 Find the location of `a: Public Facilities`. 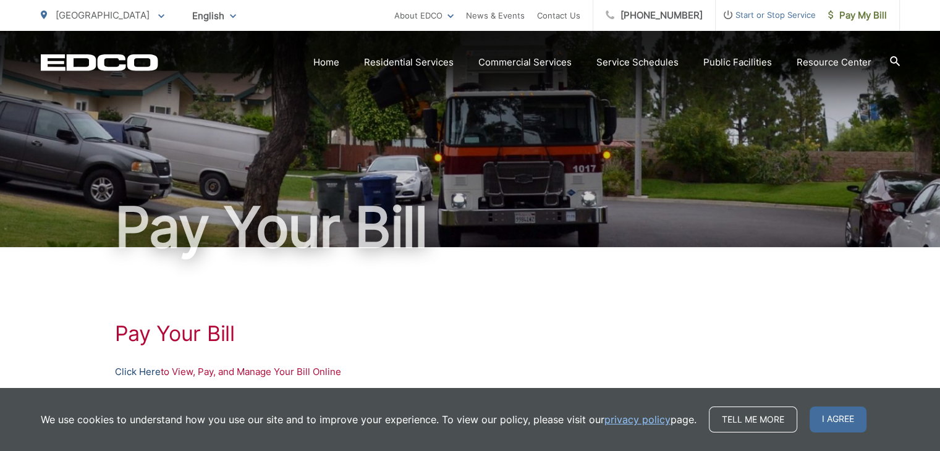

a: Public Facilities is located at coordinates (737, 62).